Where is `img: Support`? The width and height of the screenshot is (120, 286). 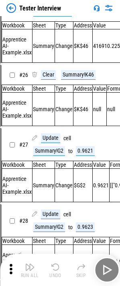
img: Support is located at coordinates (97, 8).